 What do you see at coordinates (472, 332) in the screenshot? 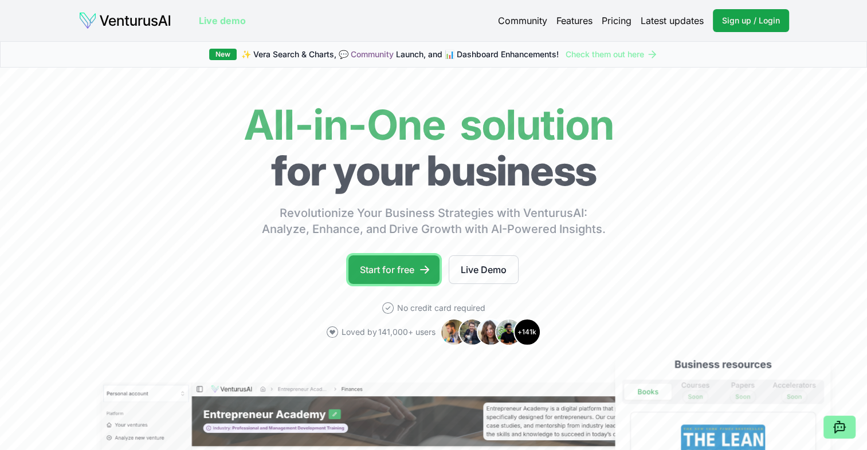
I see `img: Avatar 2` at bounding box center [472, 332].